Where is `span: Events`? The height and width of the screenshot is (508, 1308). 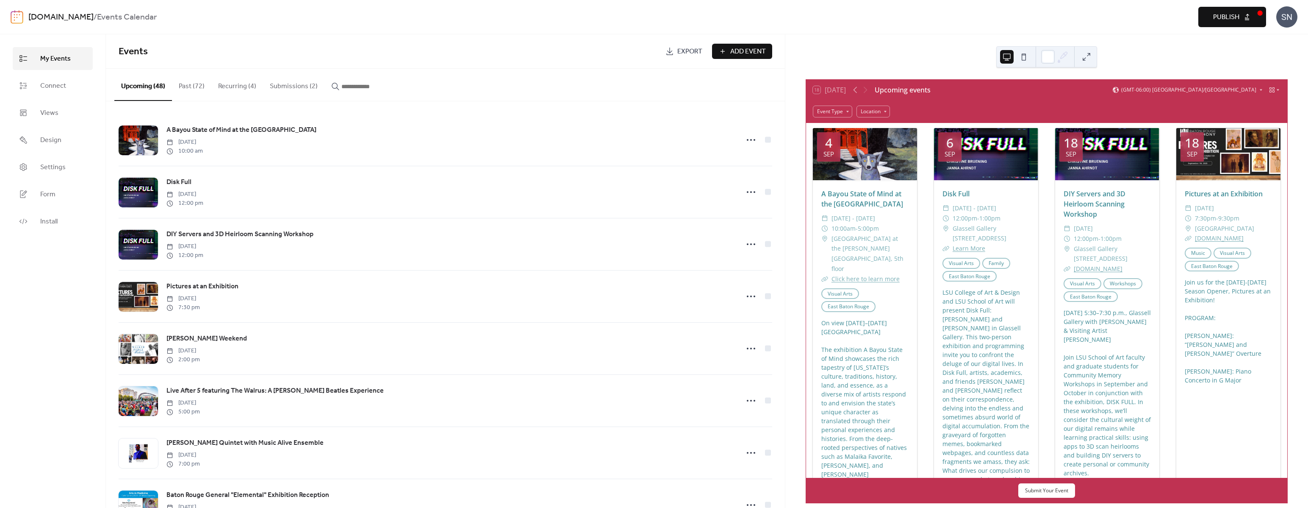
span: Events is located at coordinates (133, 52).